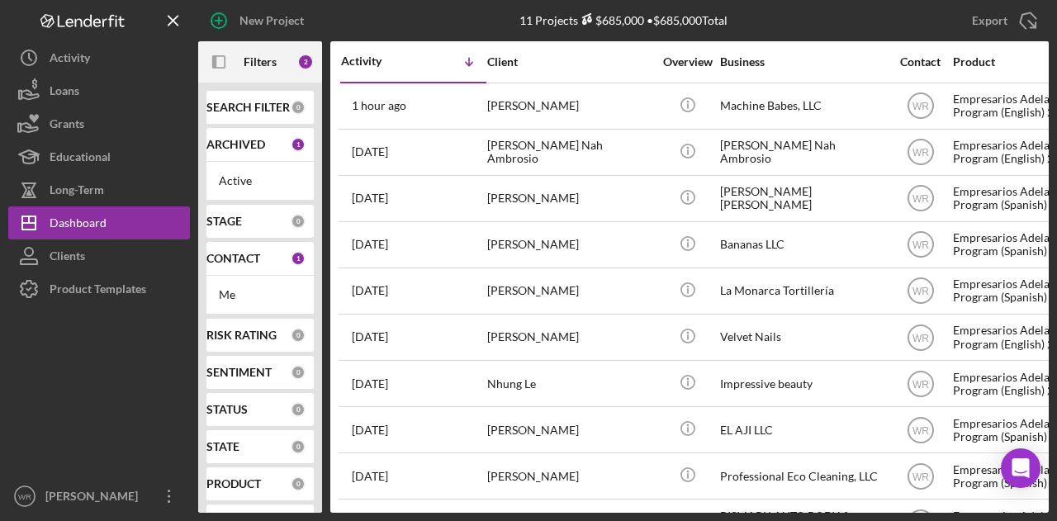  I want to click on div: Impressive beauty, so click(802, 383).